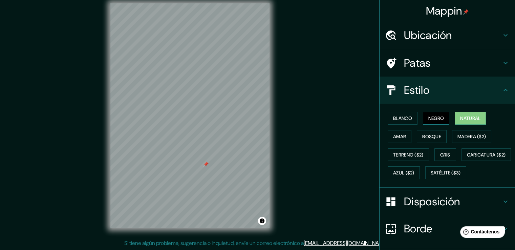 The height and width of the screenshot is (250, 515). Describe the element at coordinates (432, 201) in the screenshot. I see `font: Disposición` at that location.